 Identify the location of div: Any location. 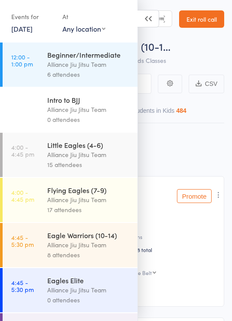
(84, 29).